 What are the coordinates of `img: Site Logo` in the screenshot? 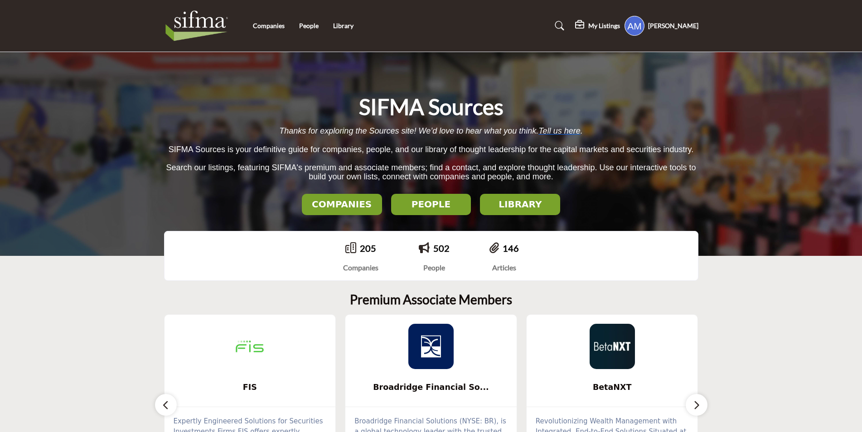 It's located at (199, 26).